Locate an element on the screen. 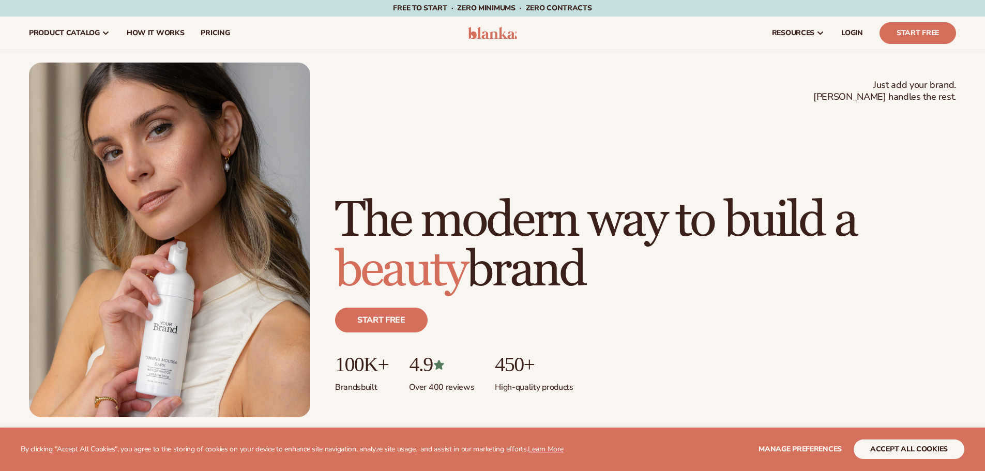 This screenshot has width=985, height=471. a: Start Free is located at coordinates (918, 33).